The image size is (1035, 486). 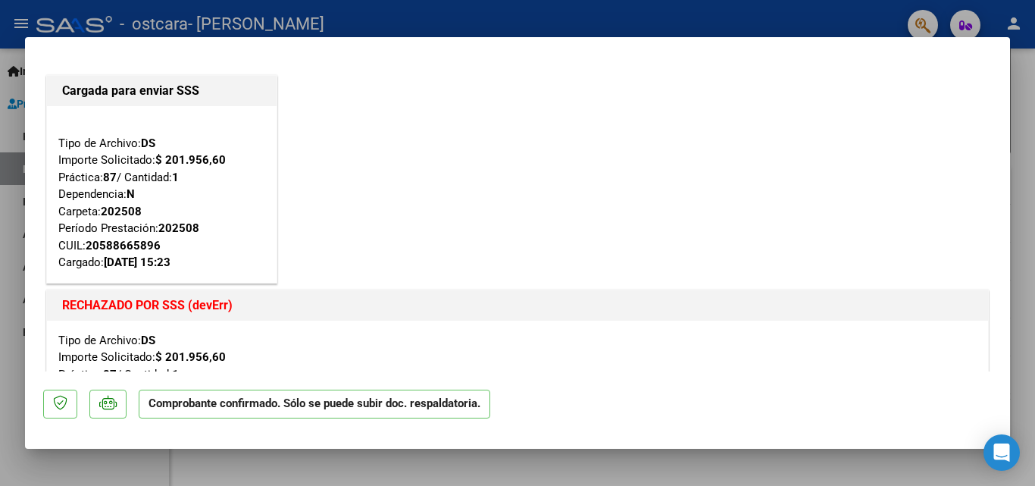 What do you see at coordinates (123, 246) in the screenshot?
I see `div: 20588665896` at bounding box center [123, 246].